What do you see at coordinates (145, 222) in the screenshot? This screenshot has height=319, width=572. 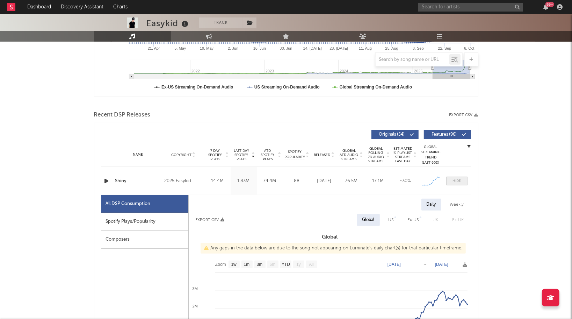 I see `div: Spotify Plays/Popularity` at bounding box center [145, 222].